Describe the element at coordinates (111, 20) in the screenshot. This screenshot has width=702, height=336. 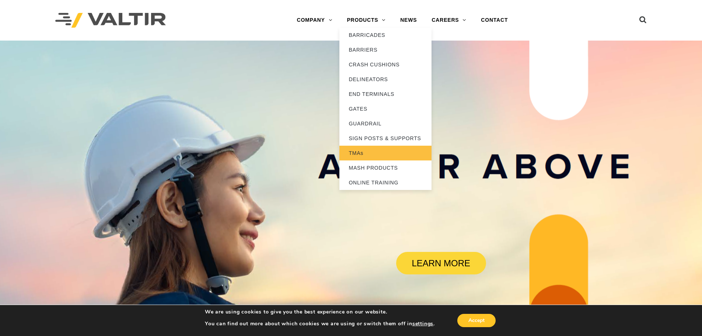
I see `img: Valtir` at that location.